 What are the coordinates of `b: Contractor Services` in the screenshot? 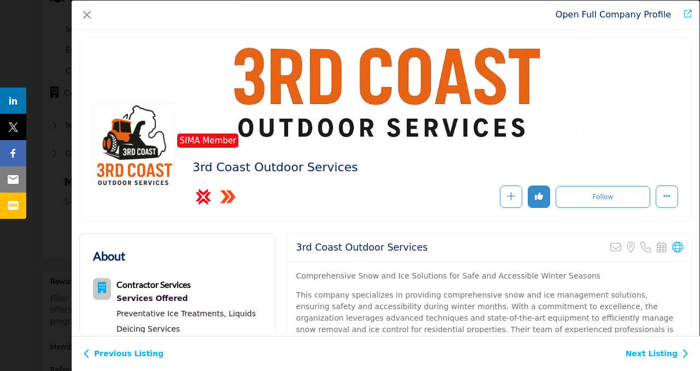 It's located at (154, 284).